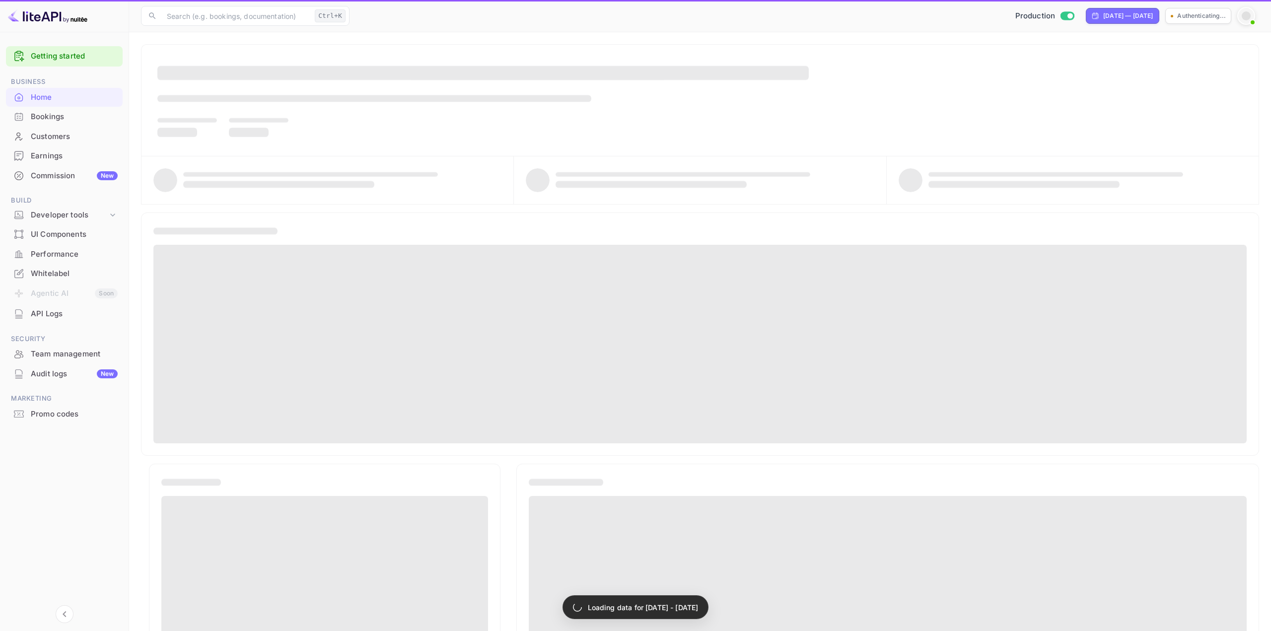 This screenshot has width=1271, height=631. I want to click on a: UI Components, so click(64, 234).